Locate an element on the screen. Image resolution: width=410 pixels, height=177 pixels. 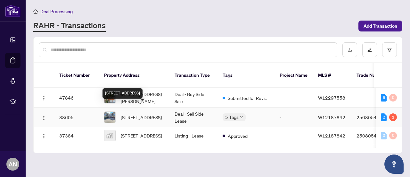
span: edit is located at coordinates (370, 50).